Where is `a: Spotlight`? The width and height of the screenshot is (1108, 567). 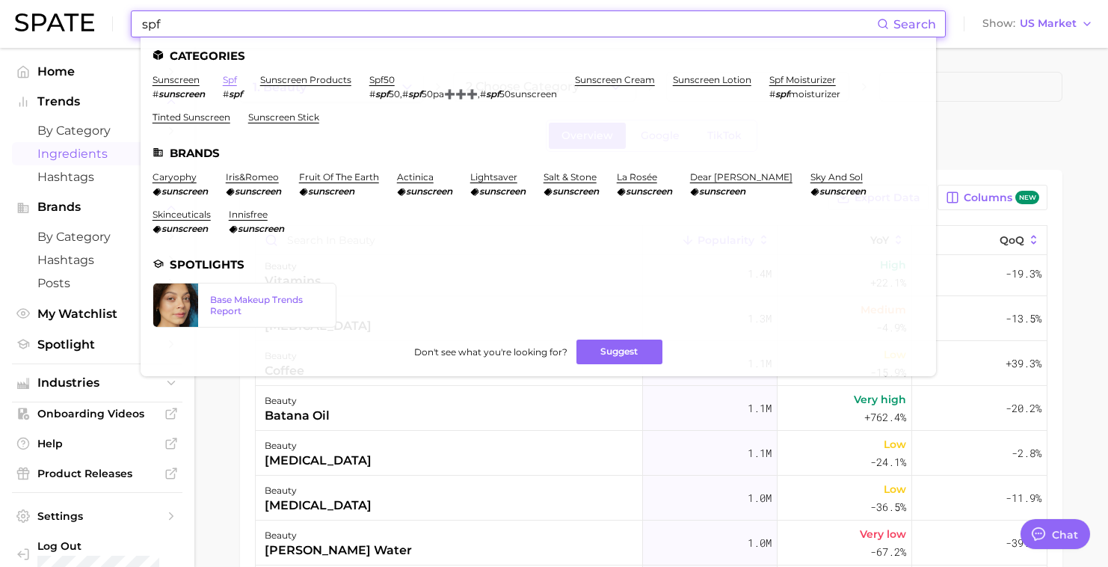
a: Spotlight is located at coordinates (97, 344).